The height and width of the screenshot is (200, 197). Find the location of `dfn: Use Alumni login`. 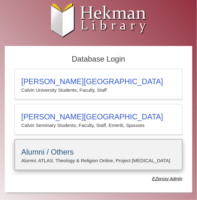

dfn: Use Alumni login is located at coordinates (167, 179).